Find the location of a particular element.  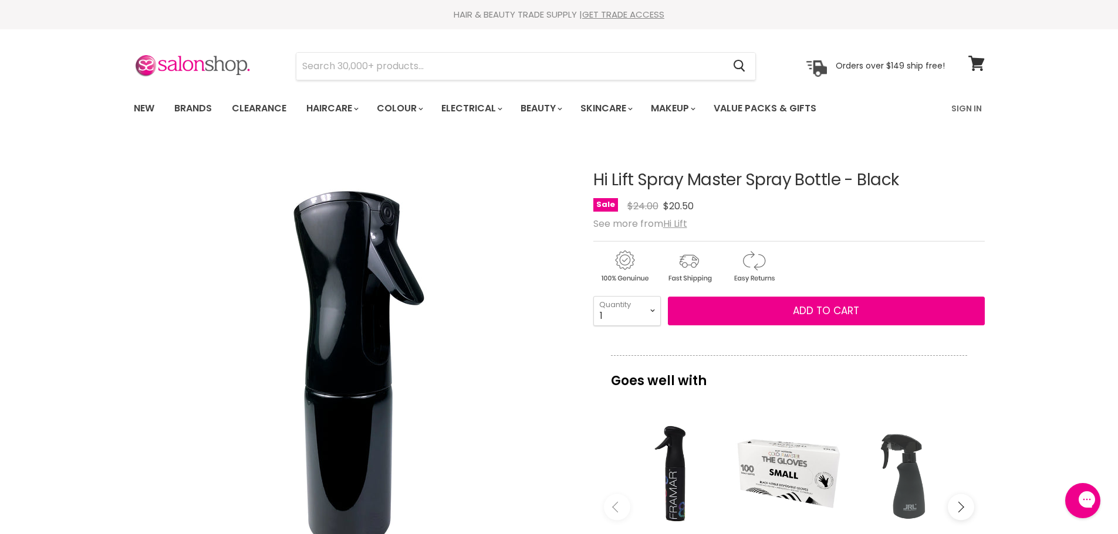

p: Orders over $149 ship free! is located at coordinates (890, 66).